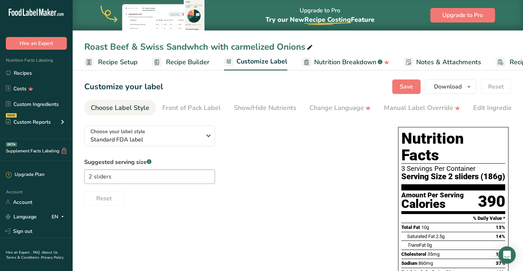 This screenshot has height=271, width=523. Describe the element at coordinates (433, 195) in the screenshot. I see `div: Amount Per Serving` at that location.